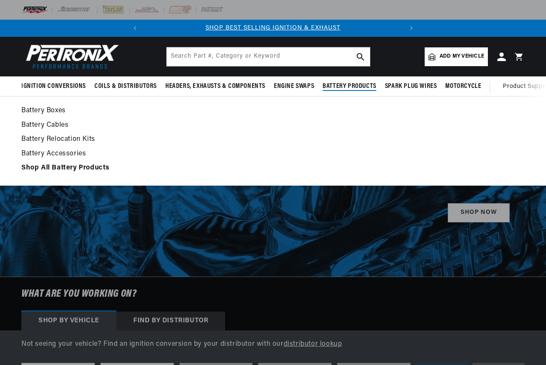 Image resolution: width=546 pixels, height=365 pixels. What do you see at coordinates (135, 28) in the screenshot?
I see `button: Translation missing: en.sections.announcements.previous_announcement` at bounding box center [135, 28].